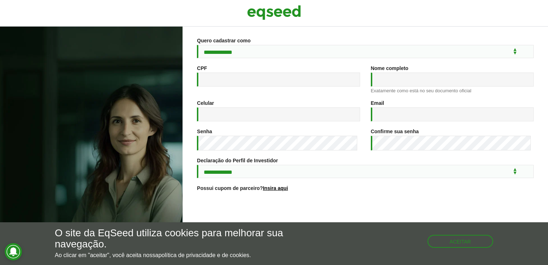 This screenshot has width=548, height=265. What do you see at coordinates (204, 255) in the screenshot?
I see `a: política de privacidade e de cookies` at bounding box center [204, 255].